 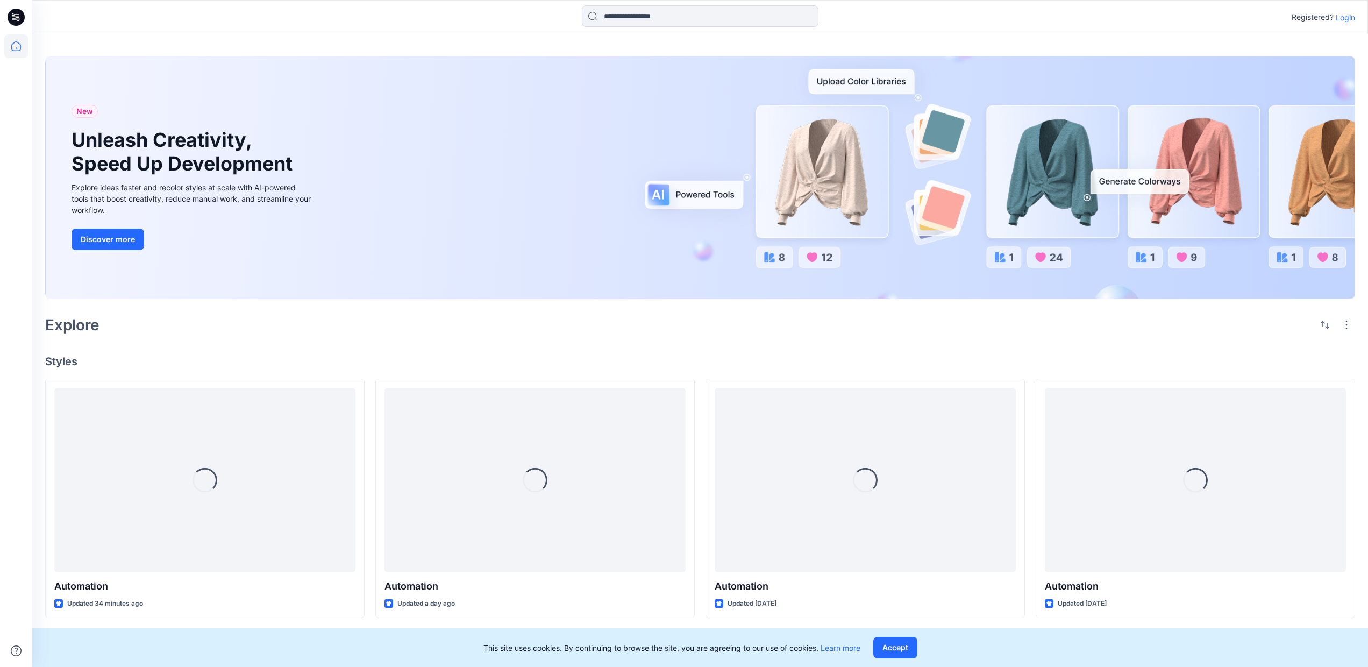 What do you see at coordinates (1346, 17) in the screenshot?
I see `p: Login` at bounding box center [1346, 17].